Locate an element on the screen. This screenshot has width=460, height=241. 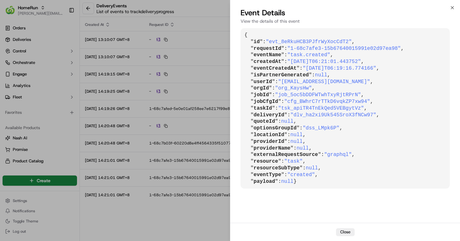
span: deliveryId is located at coordinates (269, 115).